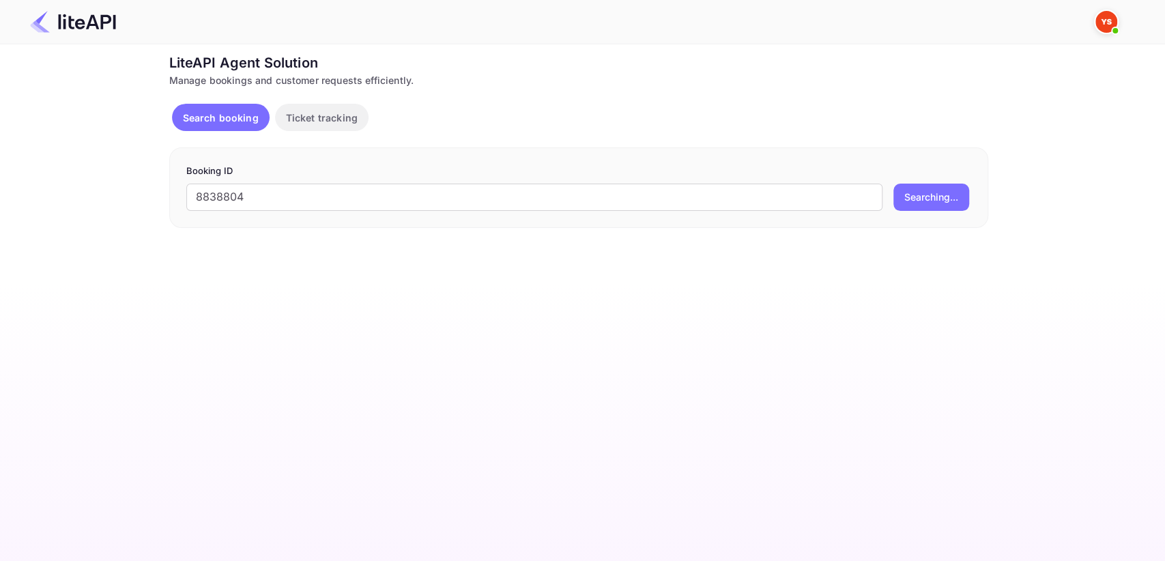 The width and height of the screenshot is (1165, 561). I want to click on input: Enter Booking ID (e.g., 63782194), so click(534, 197).